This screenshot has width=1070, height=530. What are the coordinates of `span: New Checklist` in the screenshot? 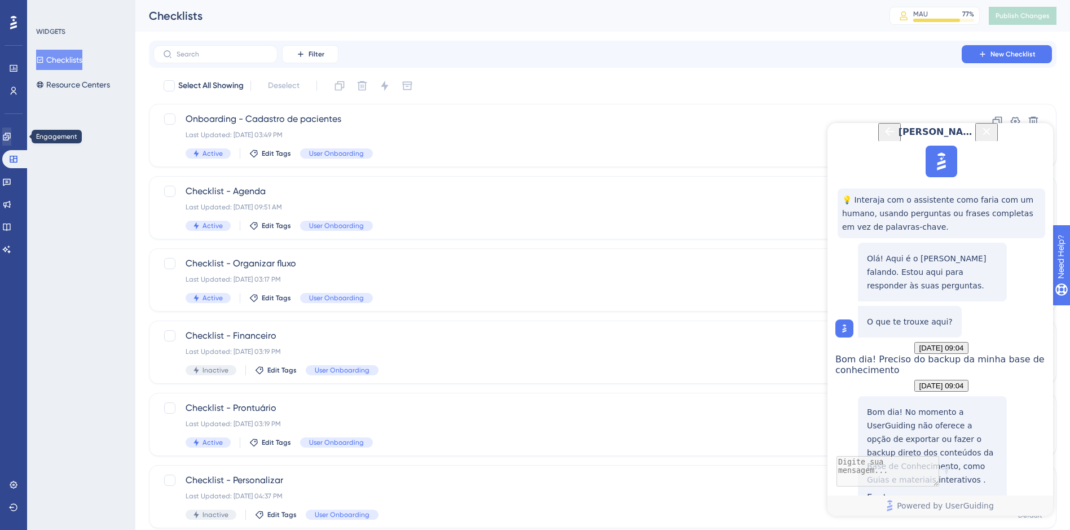 It's located at (1013, 54).